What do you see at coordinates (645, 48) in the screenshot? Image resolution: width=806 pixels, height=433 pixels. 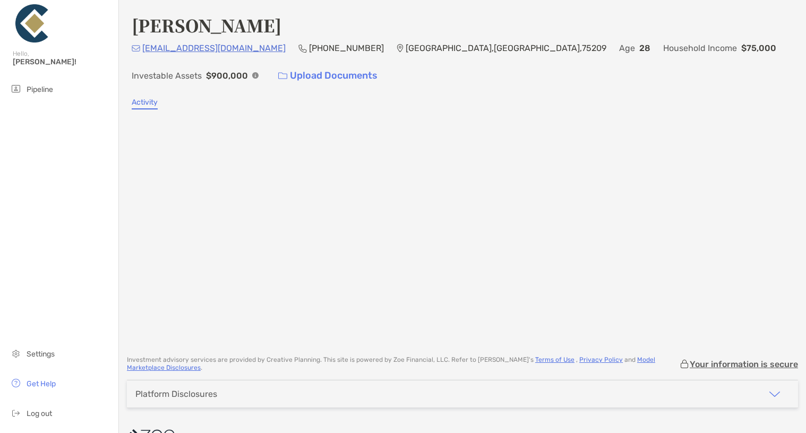 I see `p: 28` at bounding box center [645, 48].